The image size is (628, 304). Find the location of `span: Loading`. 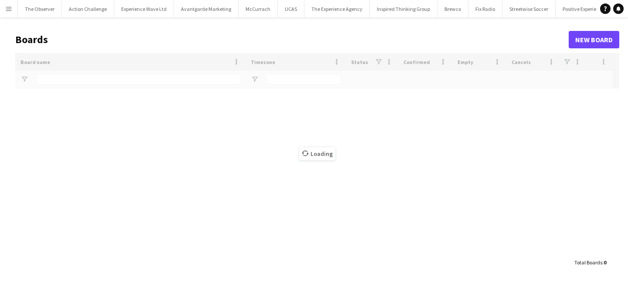

span: Loading is located at coordinates (317, 154).